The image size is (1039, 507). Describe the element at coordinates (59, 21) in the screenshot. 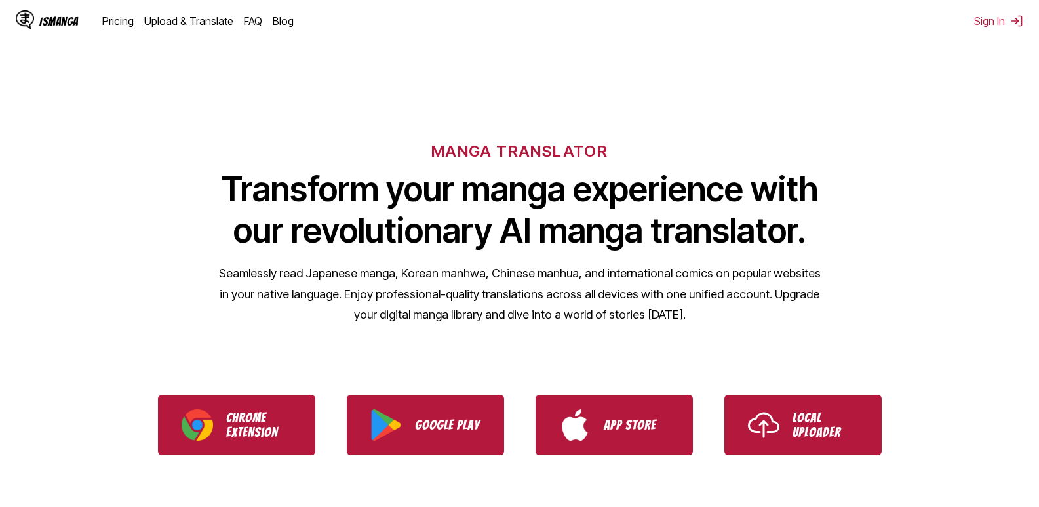

I see `div: IsManga` at that location.